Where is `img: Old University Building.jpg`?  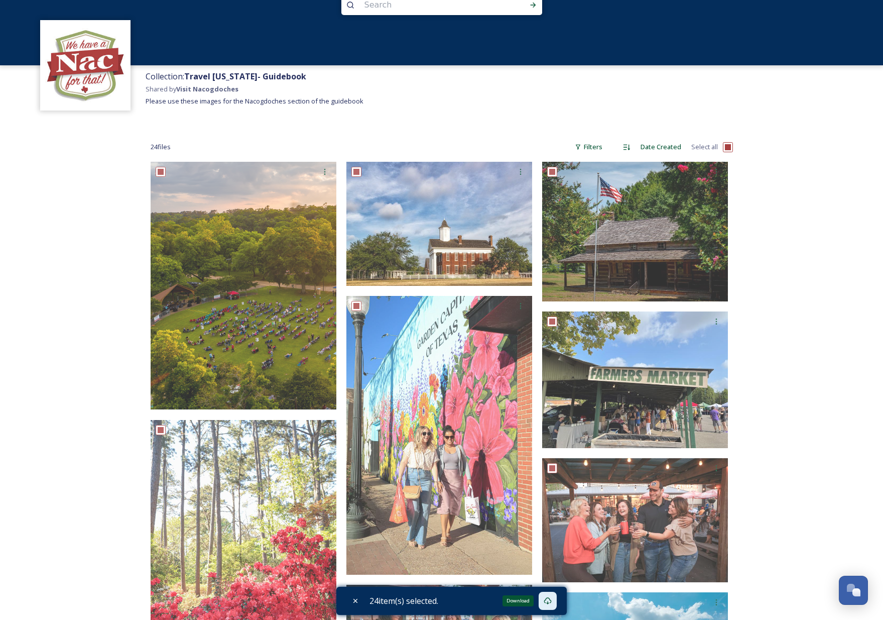 img: Old University Building.jpg is located at coordinates (439, 223).